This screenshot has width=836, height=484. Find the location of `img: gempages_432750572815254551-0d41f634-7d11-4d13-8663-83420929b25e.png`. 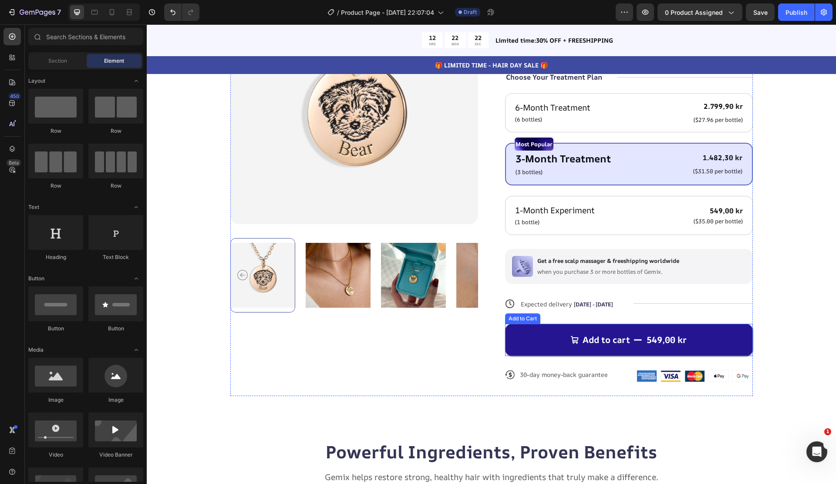

img: gempages_432750572815254551-0d41f634-7d11-4d13-8663-83420929b25e.png is located at coordinates (376, 242).